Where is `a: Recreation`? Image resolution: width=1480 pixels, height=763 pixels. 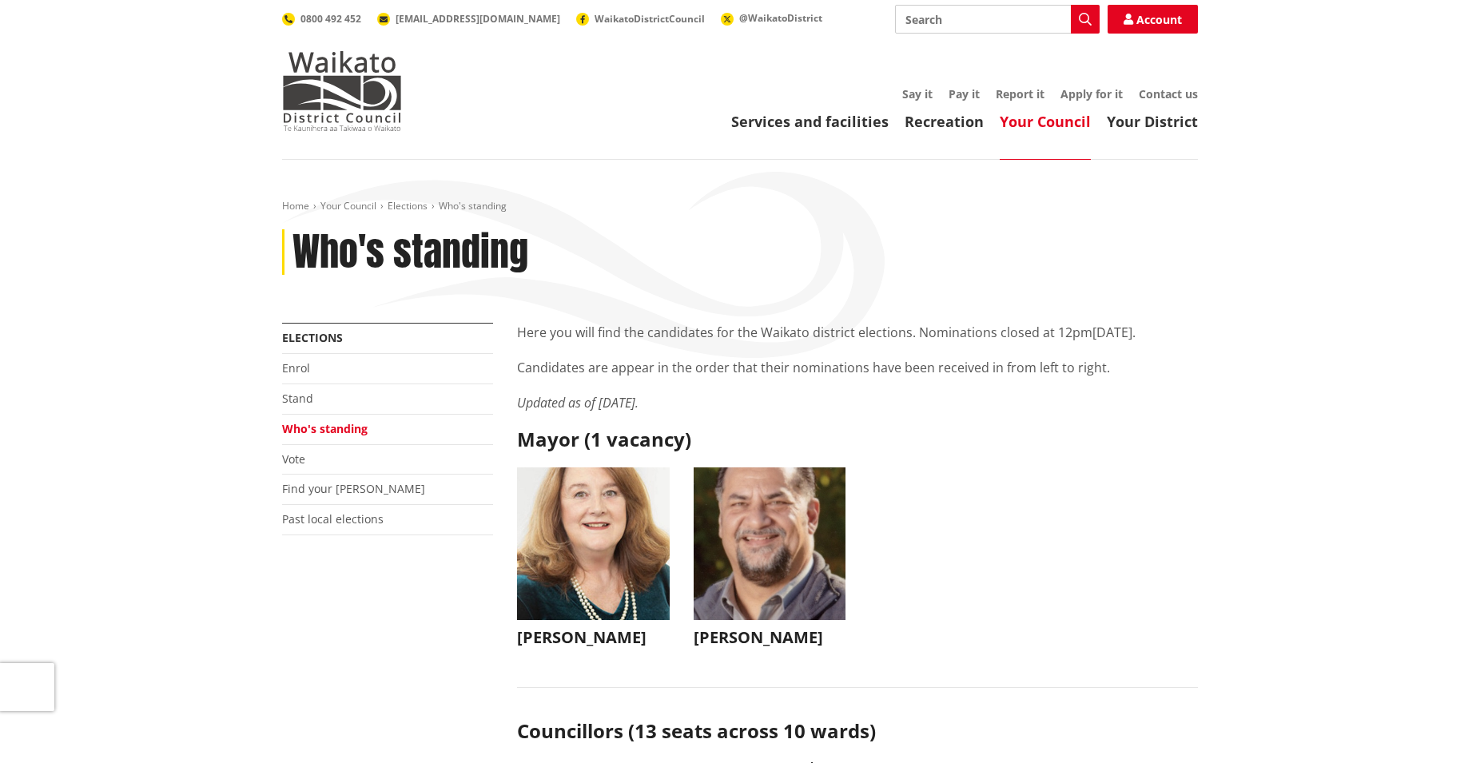
a: Recreation is located at coordinates (944, 122).